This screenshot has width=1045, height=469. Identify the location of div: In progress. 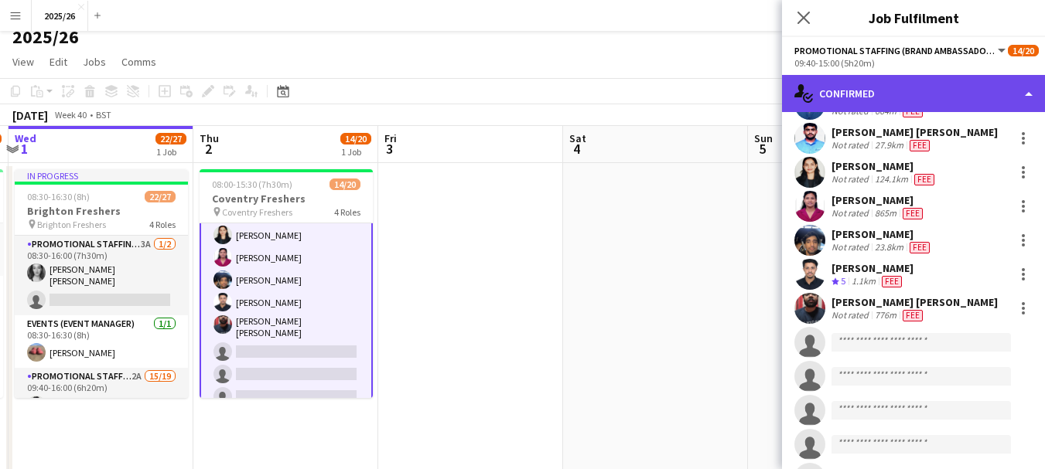
(101, 176).